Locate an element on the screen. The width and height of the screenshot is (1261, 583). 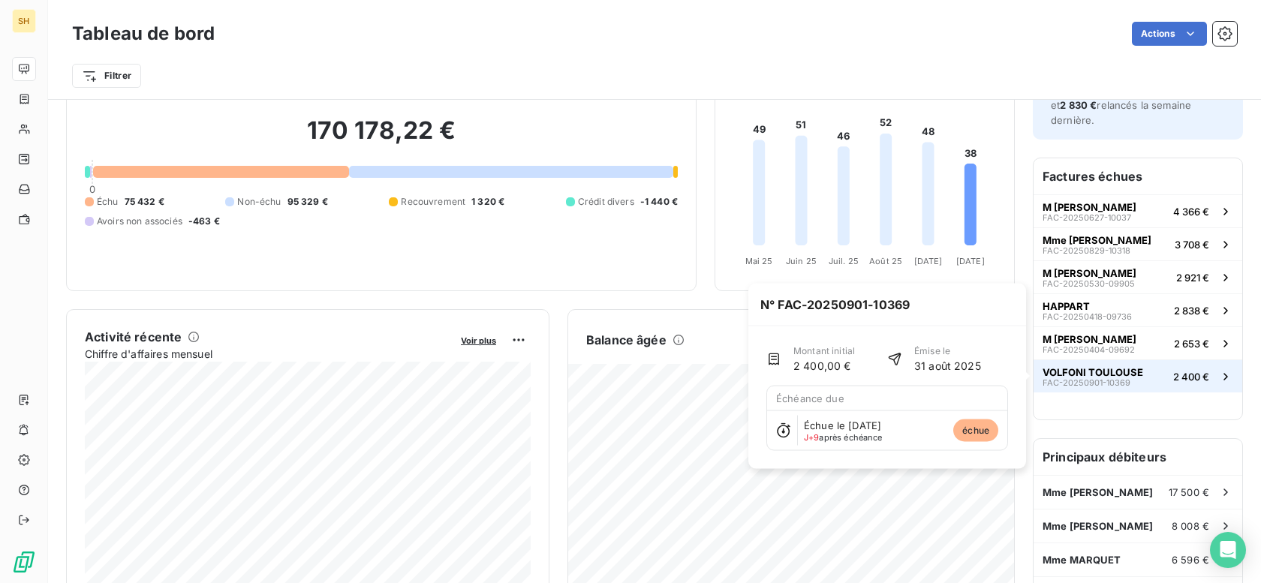
span: Chiffre d'affaires mensuel is located at coordinates (267, 353).